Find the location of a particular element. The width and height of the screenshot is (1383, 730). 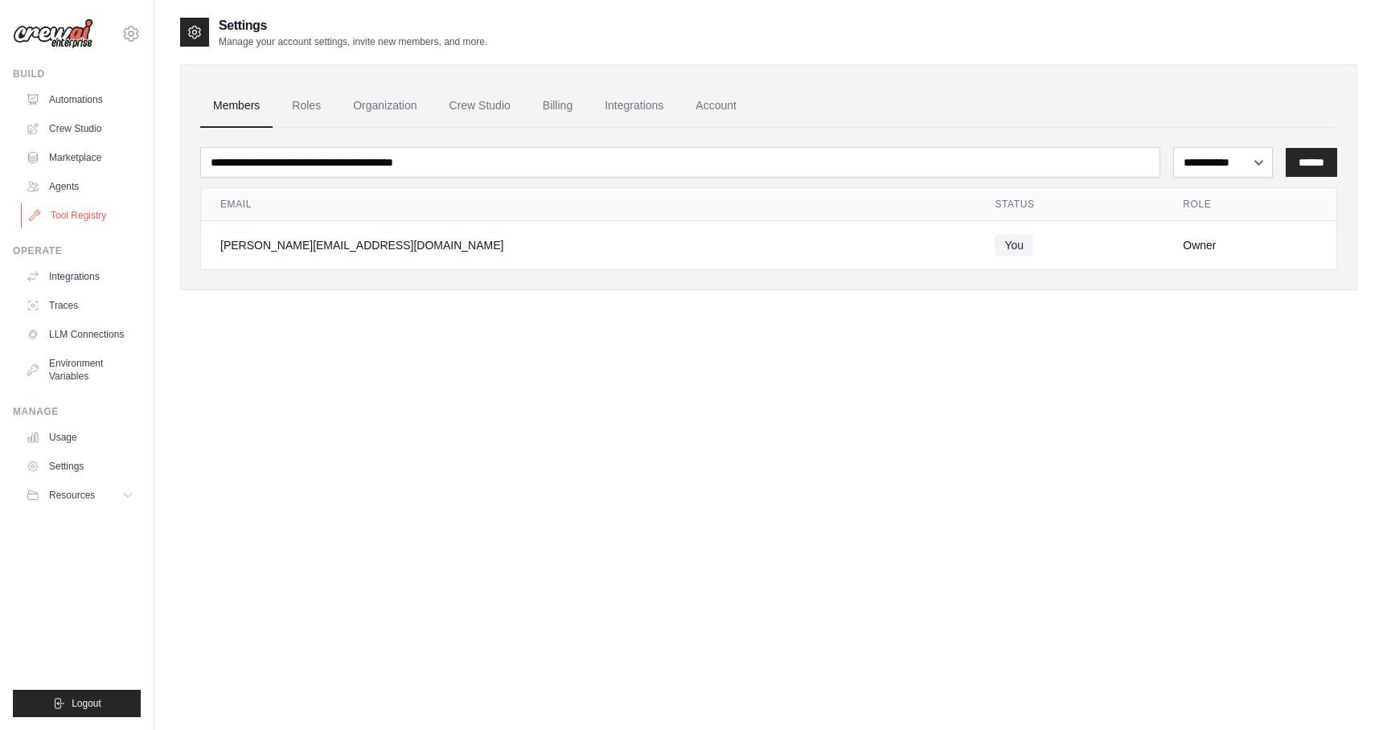

a: Billing is located at coordinates (557, 106).